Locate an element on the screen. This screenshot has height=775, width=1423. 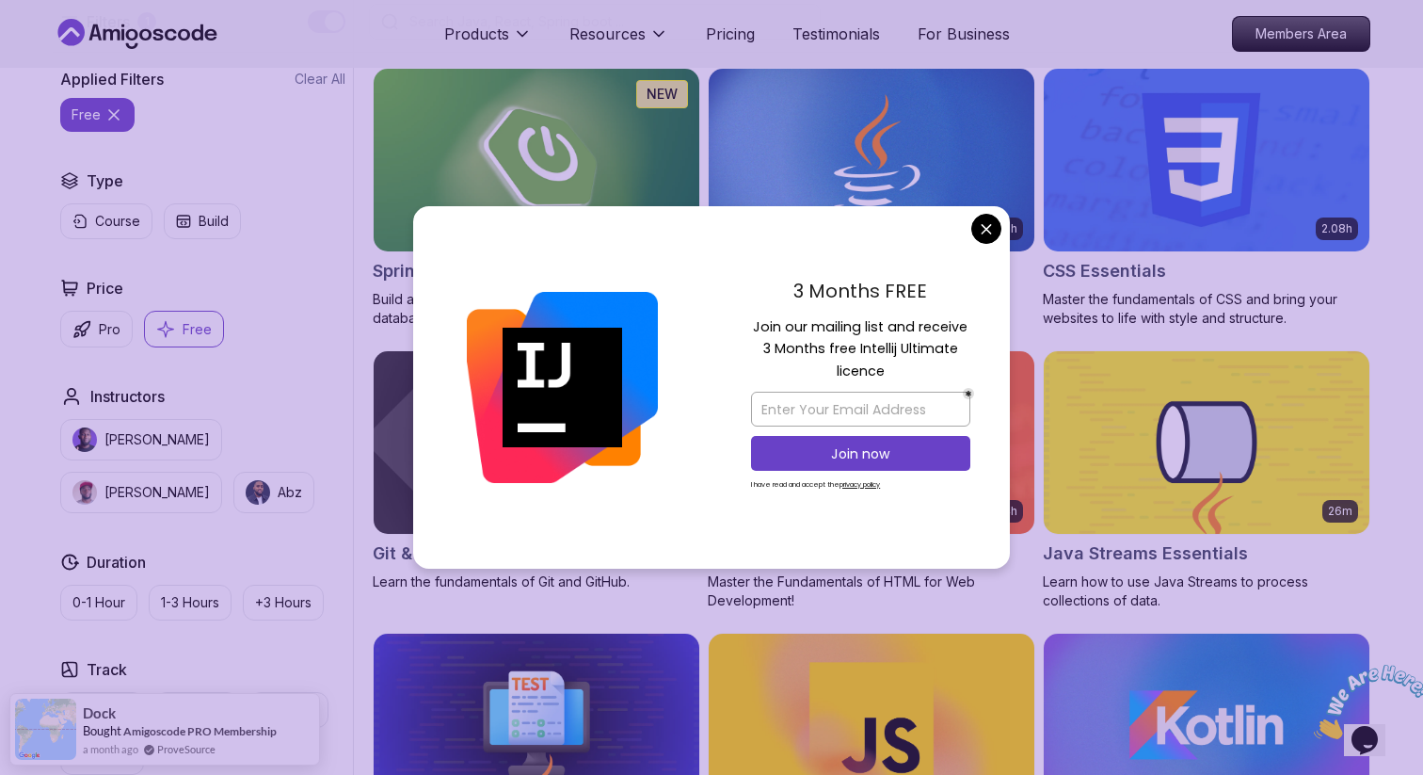
button: Clear All is located at coordinates (320, 79).